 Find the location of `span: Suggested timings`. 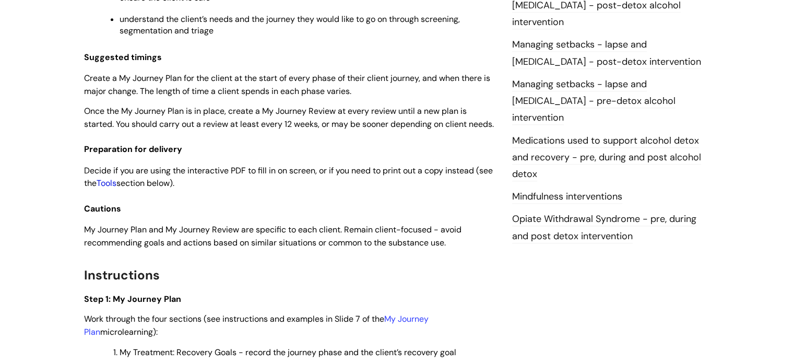

span: Suggested timings is located at coordinates (123, 57).